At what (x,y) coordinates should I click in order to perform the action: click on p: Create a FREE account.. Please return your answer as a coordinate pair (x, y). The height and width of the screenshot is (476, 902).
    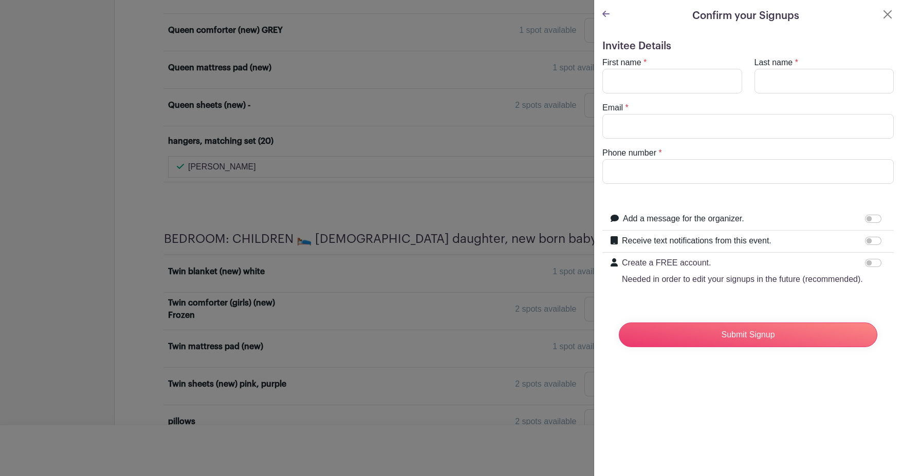
    Looking at the image, I should click on (742, 263).